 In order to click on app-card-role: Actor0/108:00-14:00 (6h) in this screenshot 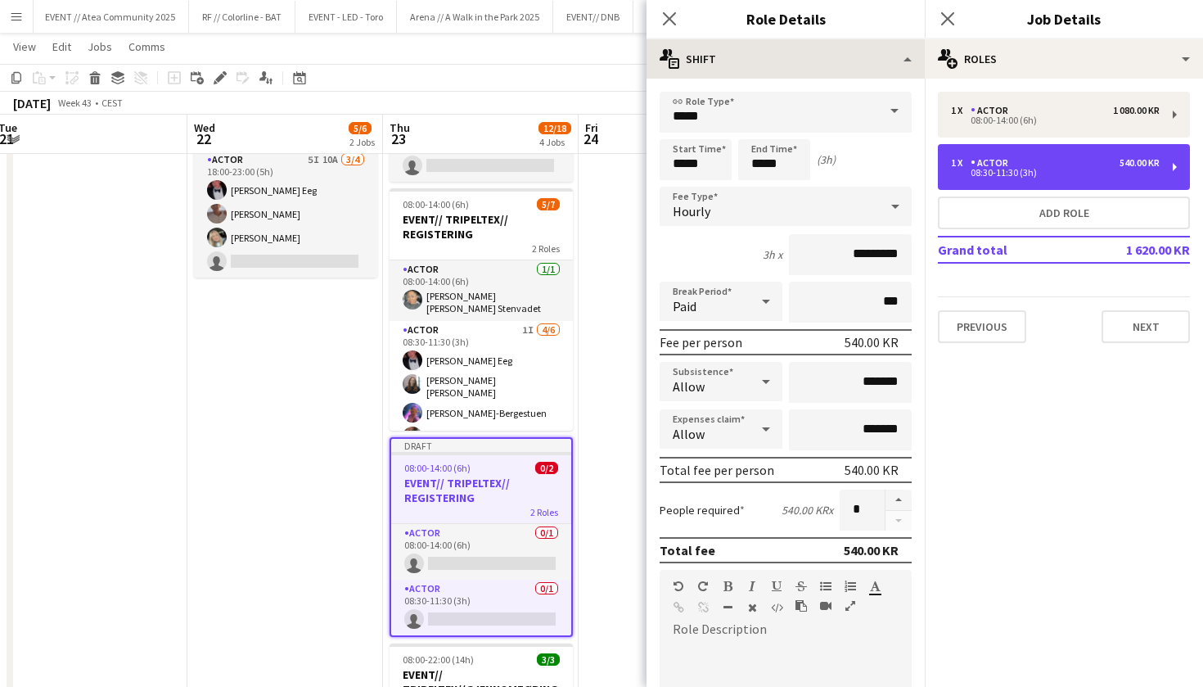, I will do `click(481, 552)`.